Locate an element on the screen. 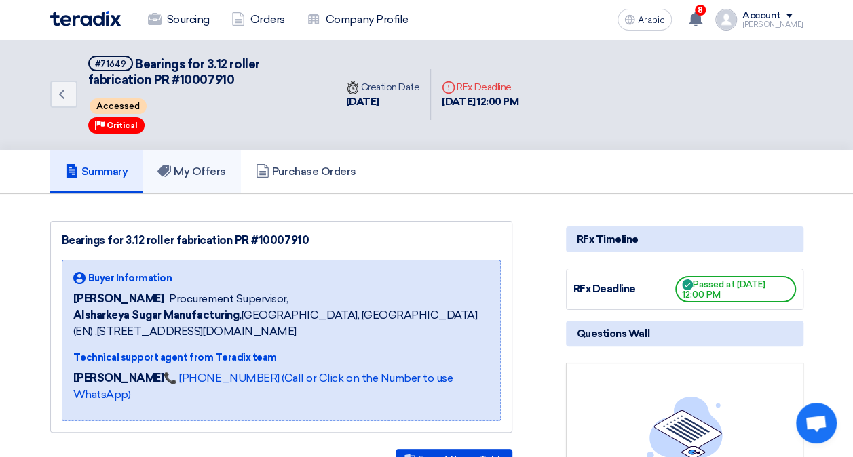 This screenshot has width=853, height=457. div: Open chat is located at coordinates (816, 423).